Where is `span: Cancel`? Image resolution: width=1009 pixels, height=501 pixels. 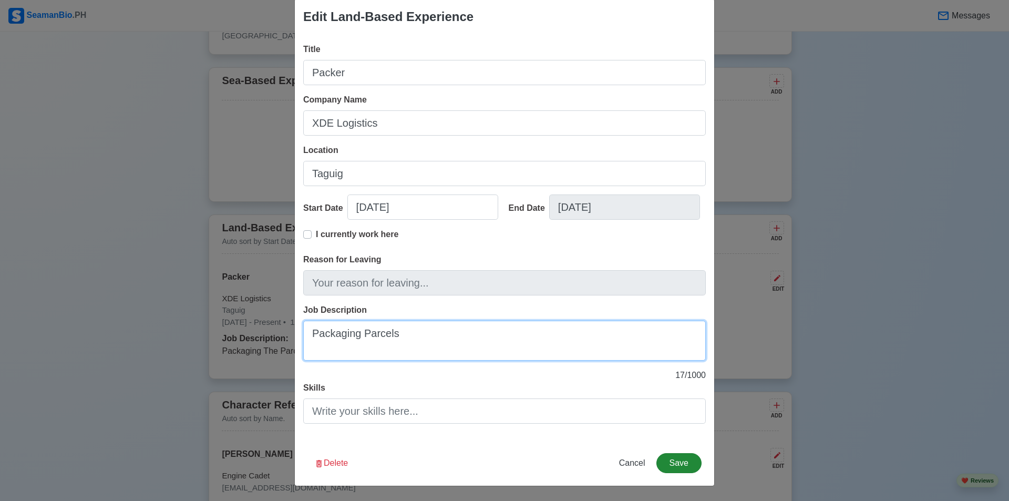
span: Cancel is located at coordinates (632, 463).